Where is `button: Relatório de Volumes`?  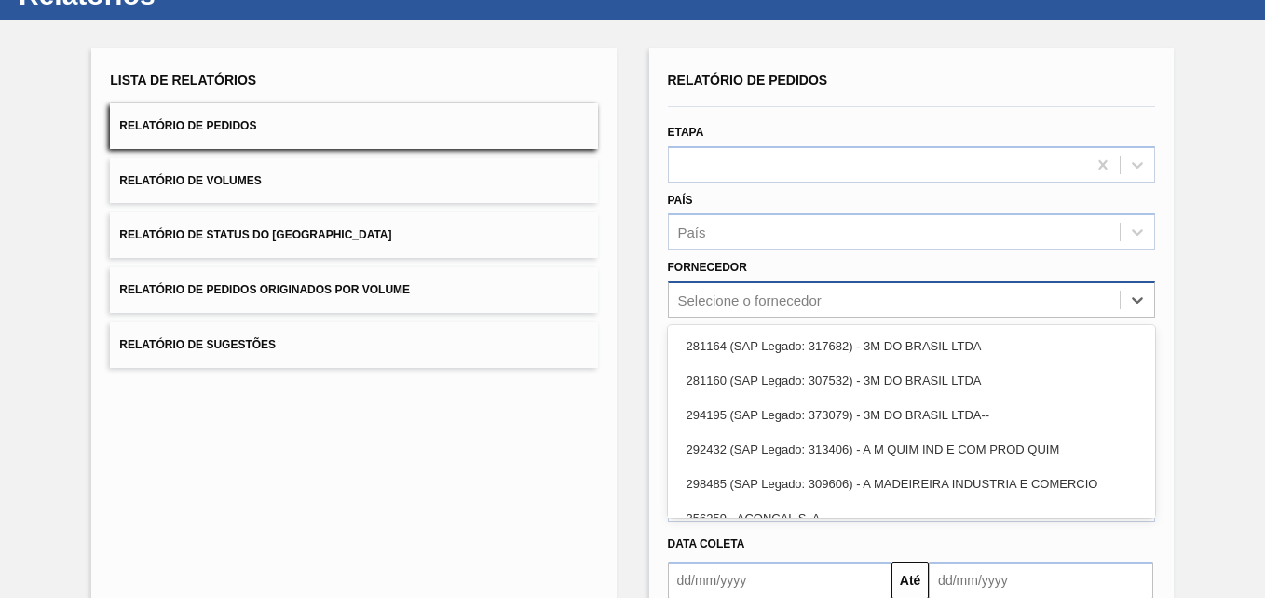
button: Relatório de Volumes is located at coordinates (353, 181).